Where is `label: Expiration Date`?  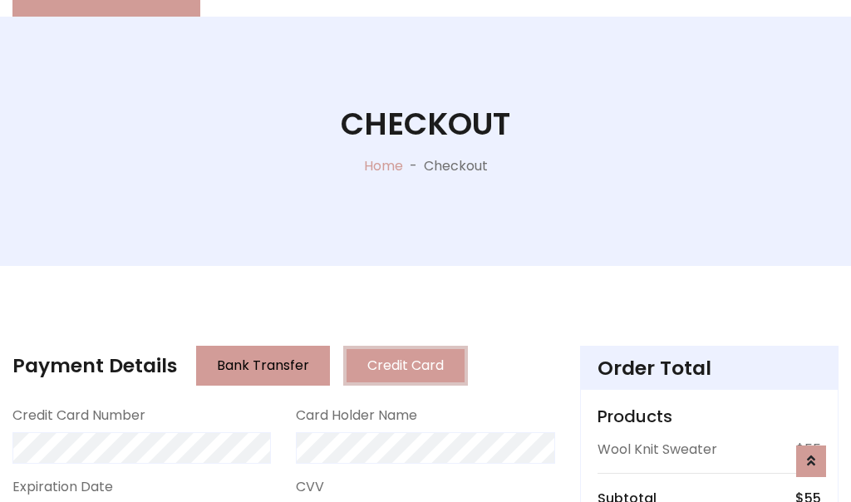
label: Expiration Date is located at coordinates (62, 487).